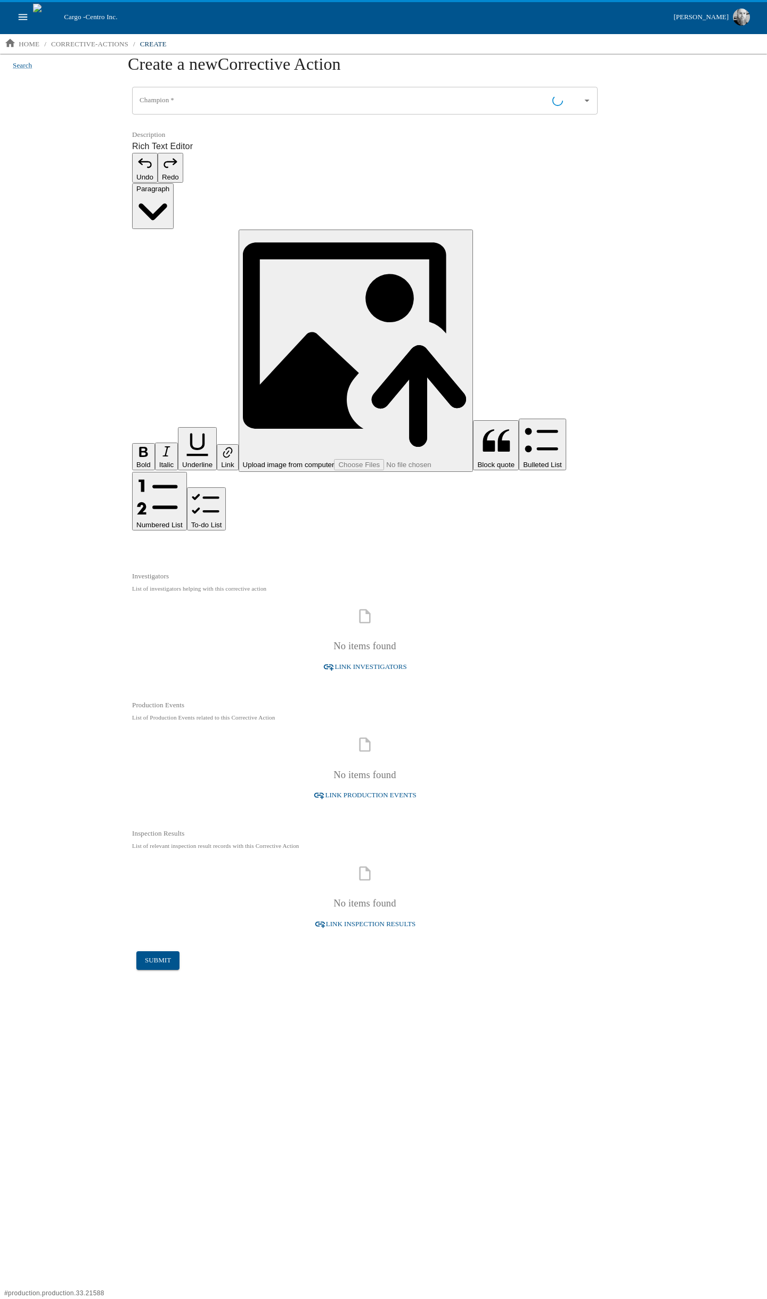 The image size is (767, 1299). Describe the element at coordinates (279, 64) in the screenshot. I see `span: Corrective Action` at that location.